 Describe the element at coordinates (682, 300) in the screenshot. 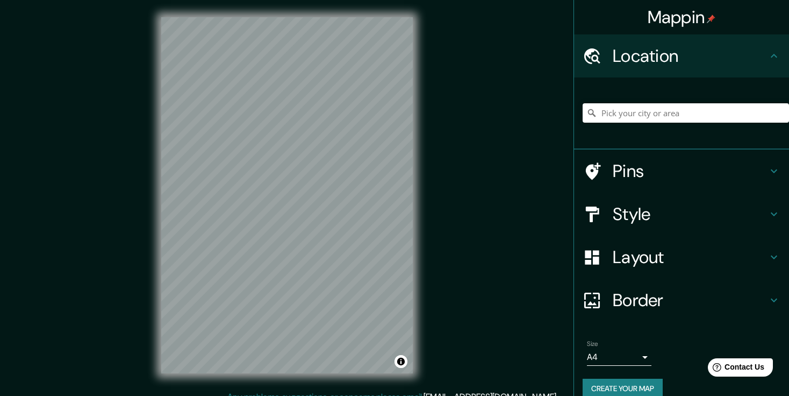

I see `div: Border` at that location.